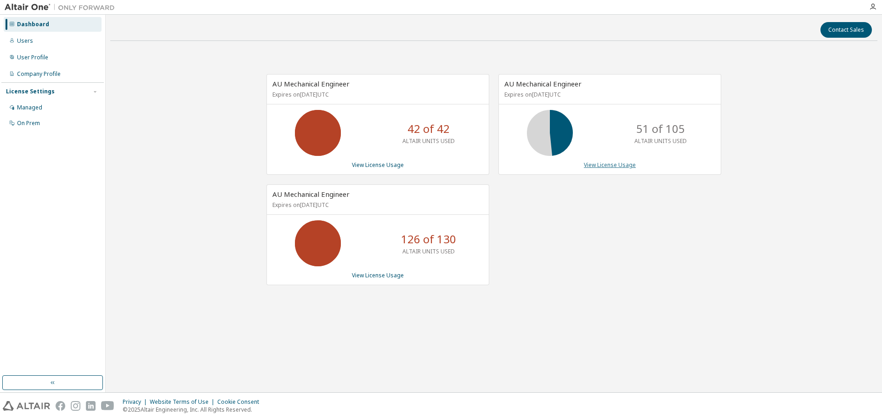 Image resolution: width=882 pixels, height=419 pixels. What do you see at coordinates (429, 239) in the screenshot?
I see `p: 126 of 130` at bounding box center [429, 239].